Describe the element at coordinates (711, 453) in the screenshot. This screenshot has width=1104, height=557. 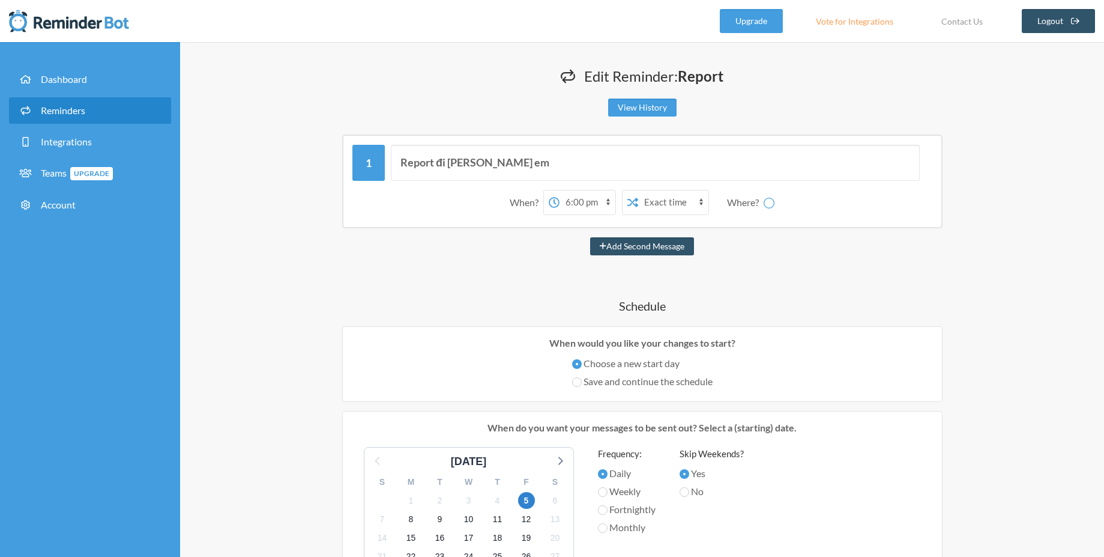
I see `label: Skip Weekends?` at that location.